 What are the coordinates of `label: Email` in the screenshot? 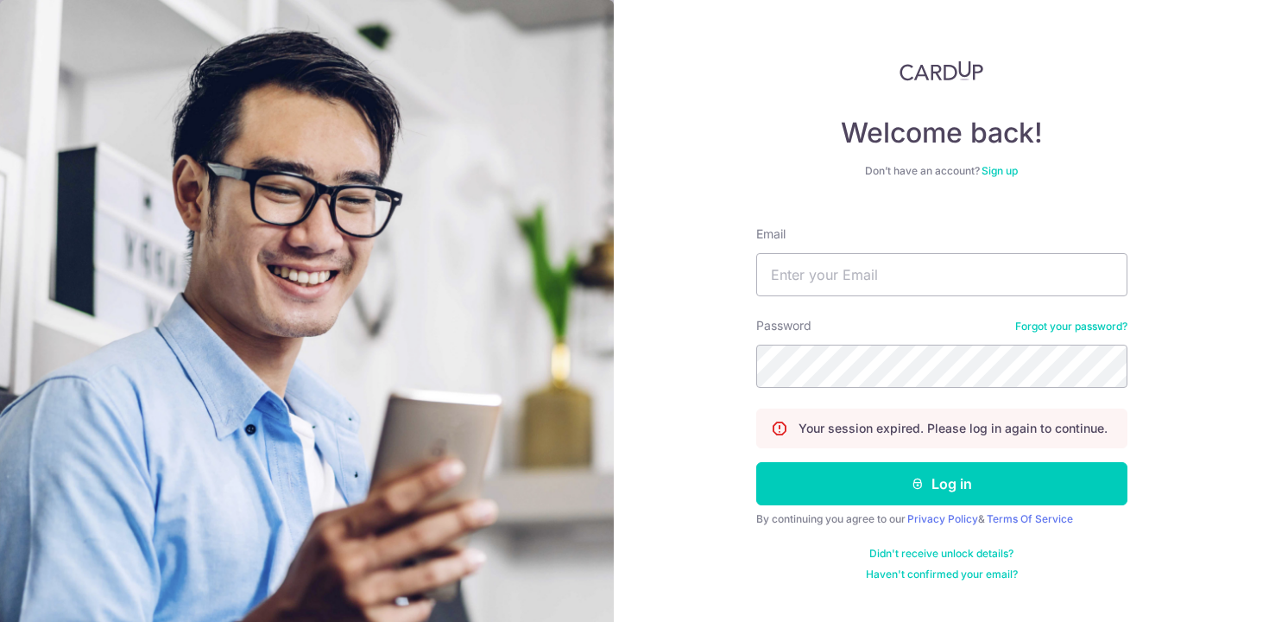 It's located at (771, 234).